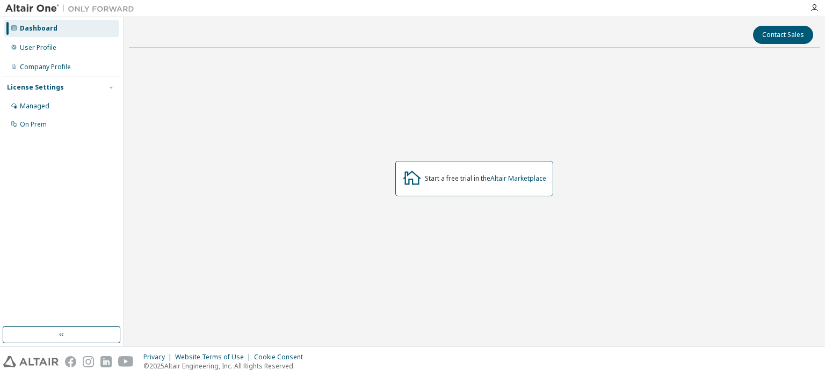 The height and width of the screenshot is (377, 825). Describe the element at coordinates (31, 362) in the screenshot. I see `img: altair_logo.svg` at that location.